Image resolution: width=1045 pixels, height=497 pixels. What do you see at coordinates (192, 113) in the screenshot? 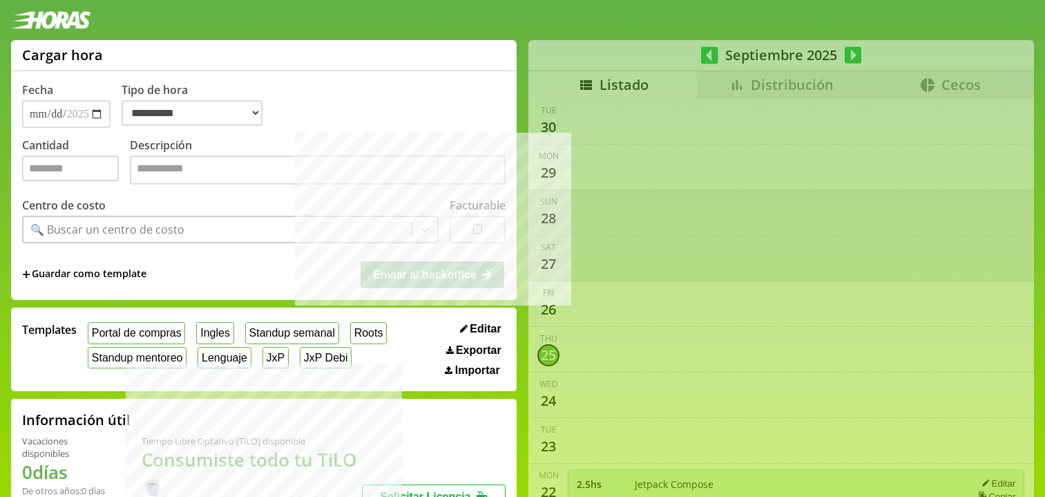
I see `select: Tipo de hora` at bounding box center [192, 113].